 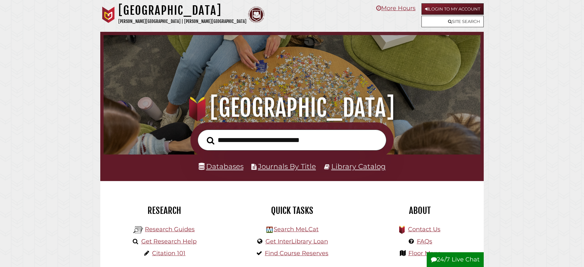 I want to click on h2: Quick Tasks, so click(x=292, y=210).